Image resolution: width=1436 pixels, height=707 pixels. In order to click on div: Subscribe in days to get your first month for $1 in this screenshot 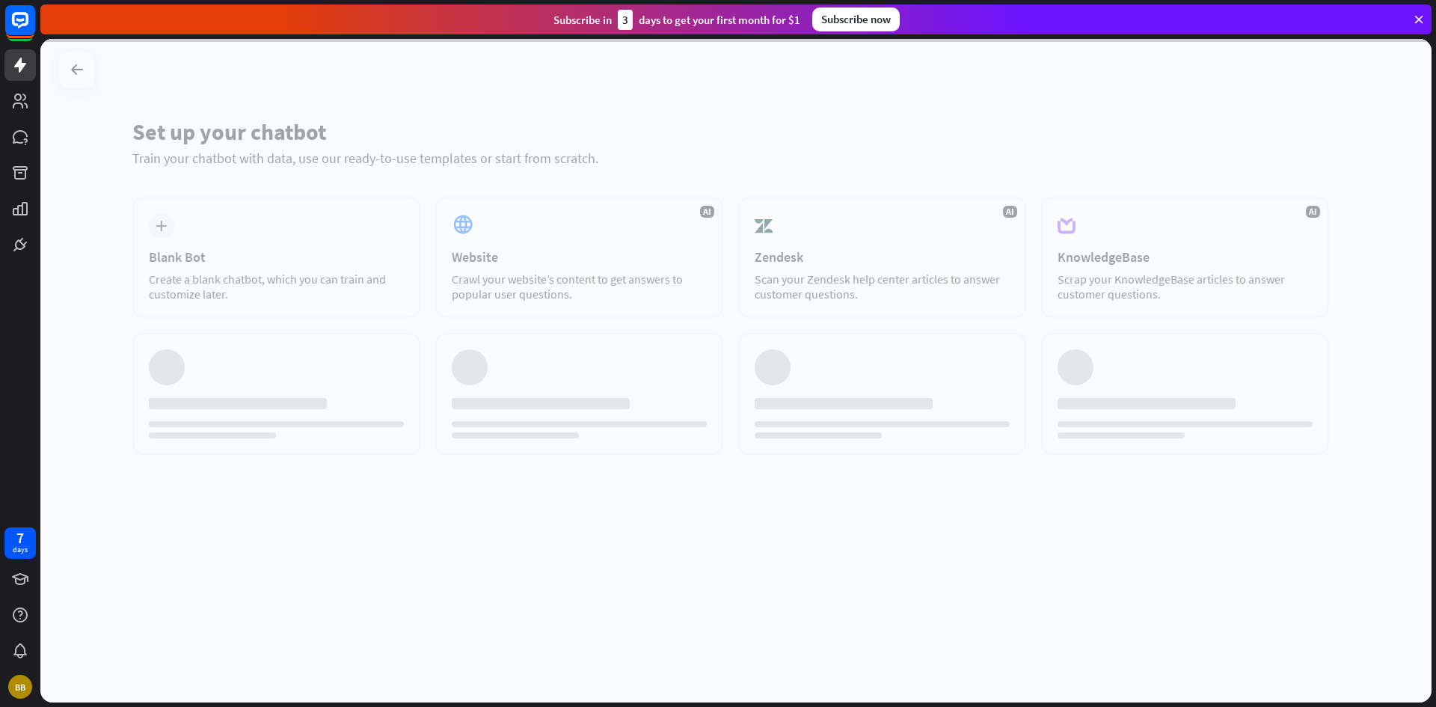, I will do `click(677, 19)`.